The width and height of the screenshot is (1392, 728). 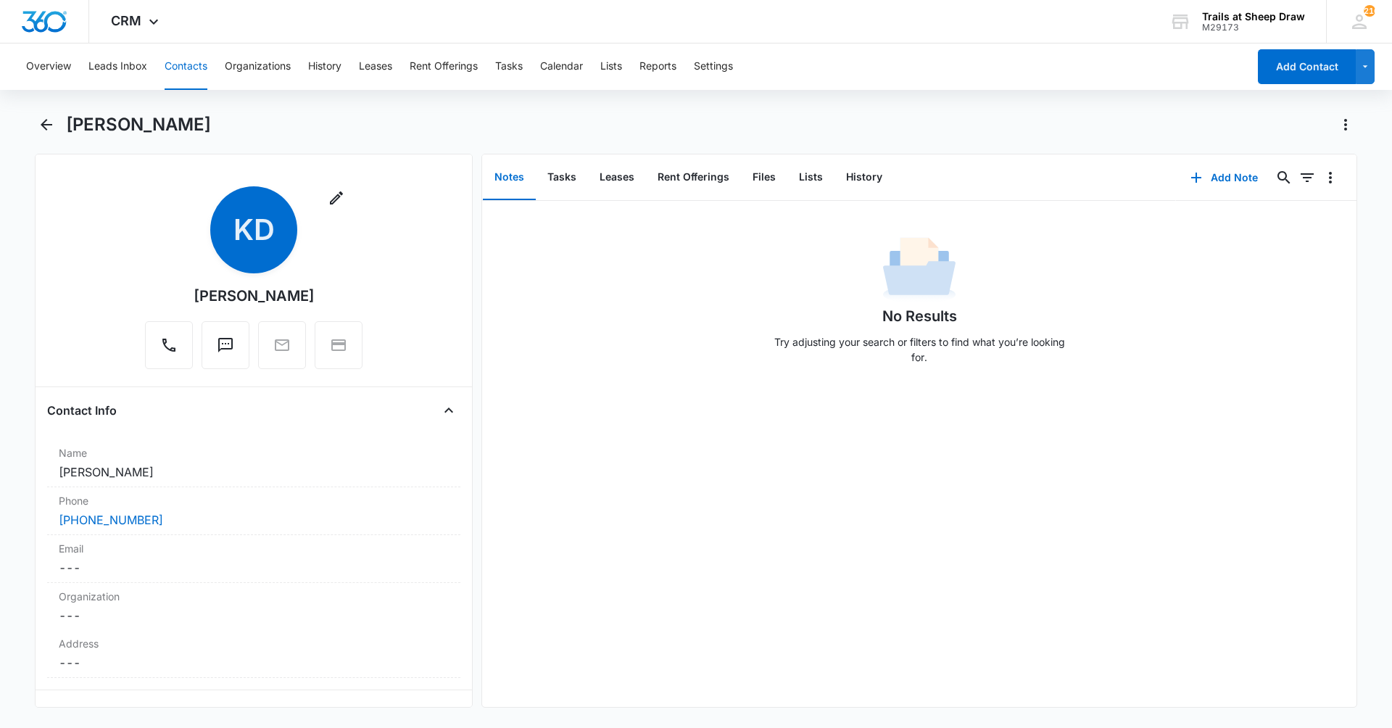 I want to click on button: Reports, so click(x=658, y=67).